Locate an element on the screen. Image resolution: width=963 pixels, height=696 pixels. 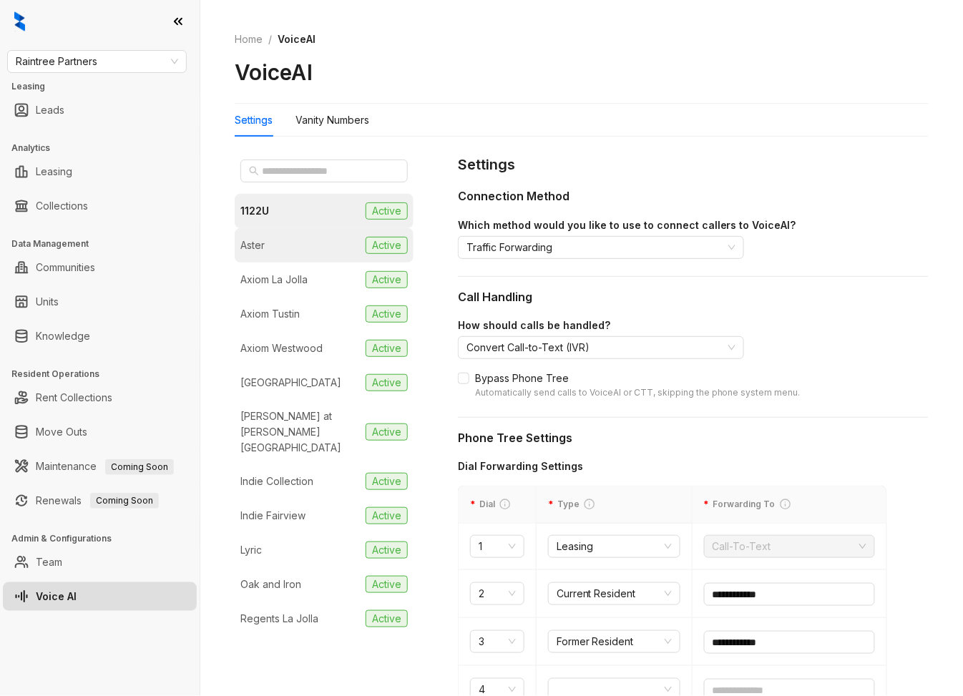
a: Team is located at coordinates (49, 562).